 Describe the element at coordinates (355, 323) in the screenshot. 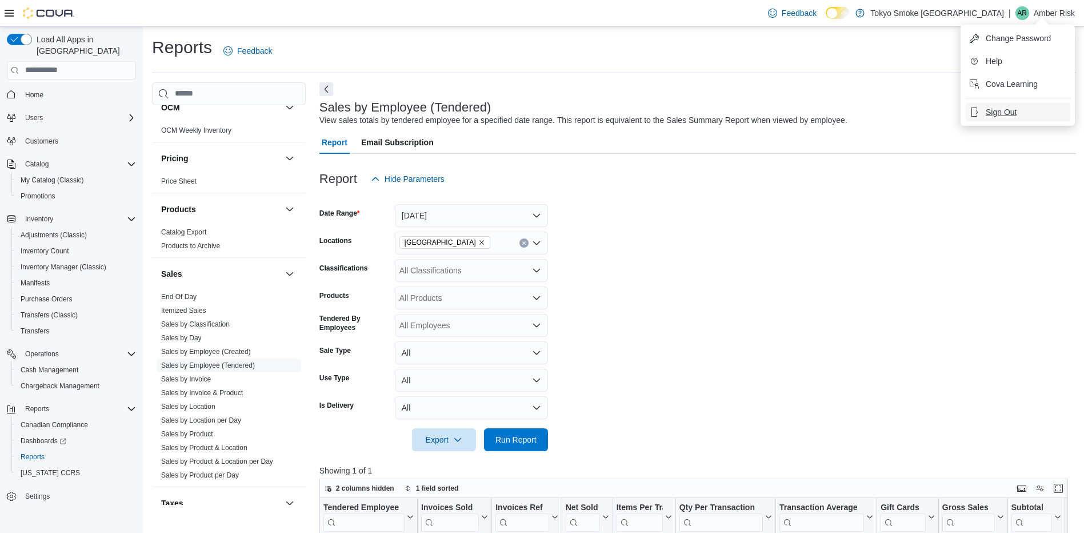

I see `label: Tendered By Employees` at that location.